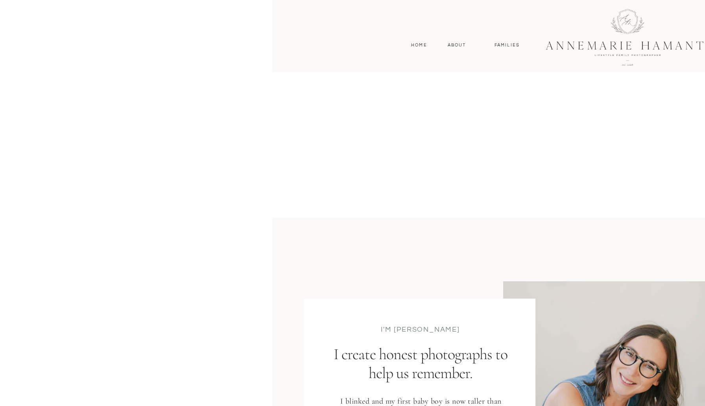 The height and width of the screenshot is (406, 705). Describe the element at coordinates (507, 45) in the screenshot. I see `nav: Families` at that location.